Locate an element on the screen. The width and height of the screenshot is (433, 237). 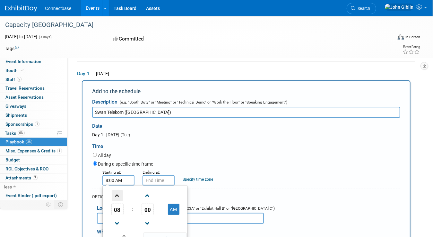
span: Event Information is located at coordinates (23, 61).